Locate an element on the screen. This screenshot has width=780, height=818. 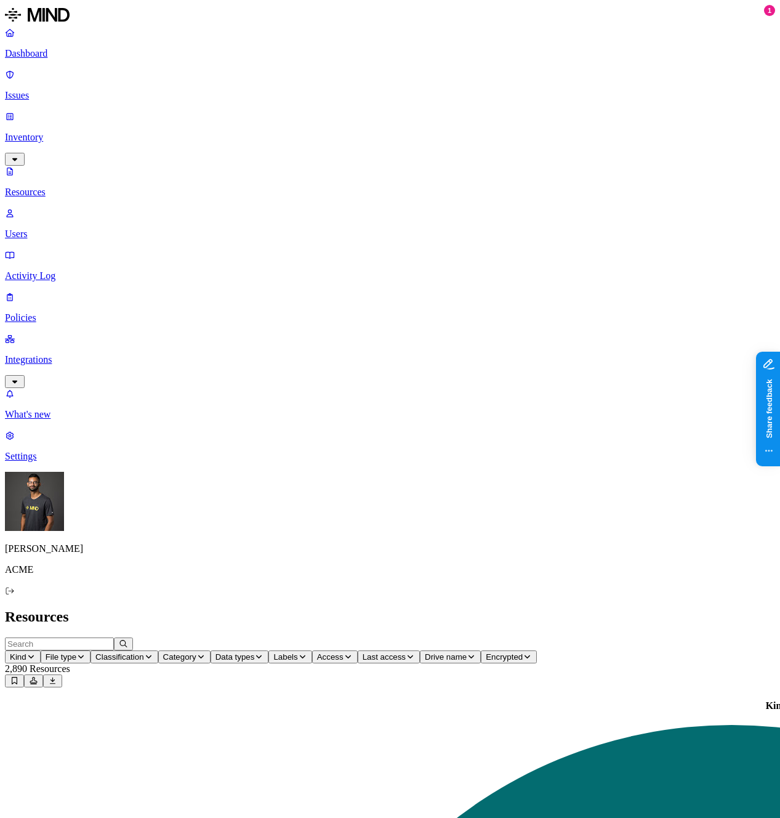
p: Policies is located at coordinates (390, 318).